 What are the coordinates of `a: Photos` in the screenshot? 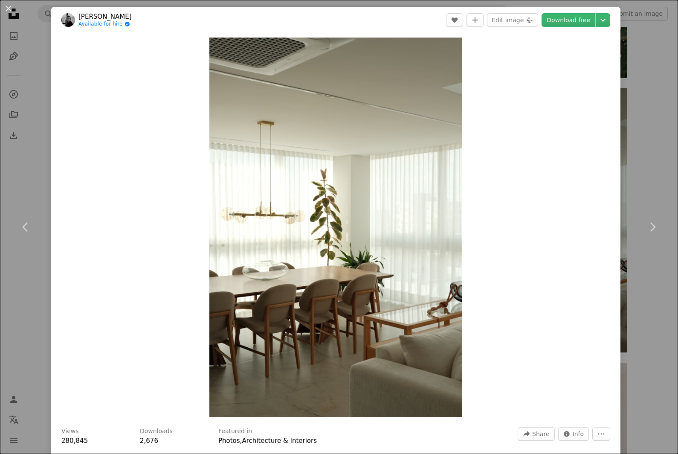 It's located at (229, 441).